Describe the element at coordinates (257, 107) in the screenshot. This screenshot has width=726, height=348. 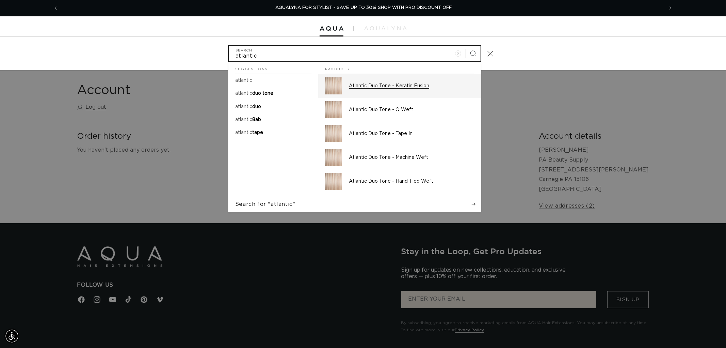
I see `span: duo` at that location.